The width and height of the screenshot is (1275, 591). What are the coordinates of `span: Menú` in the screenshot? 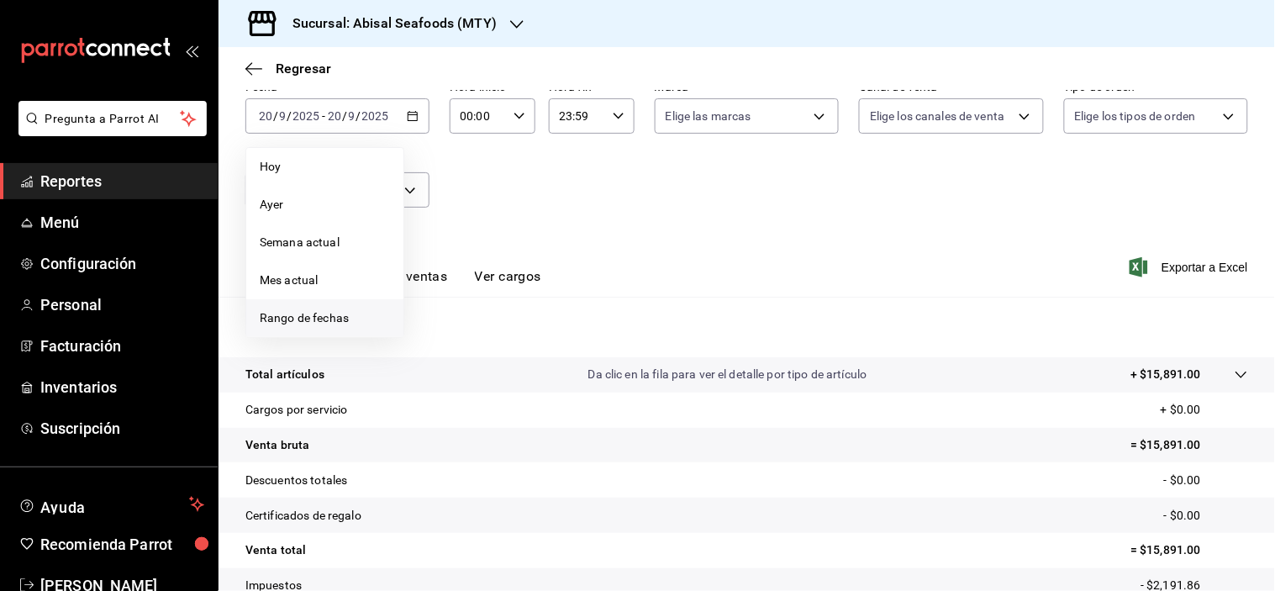 It's located at (122, 222).